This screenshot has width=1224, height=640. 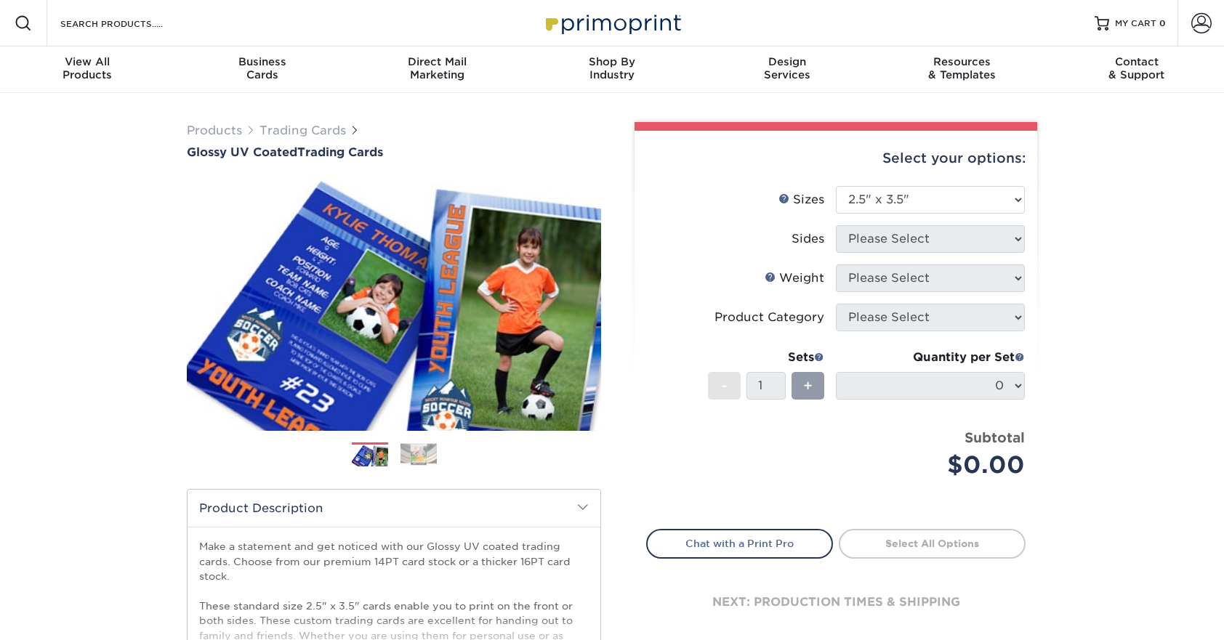 I want to click on div: Quantity per Set, so click(x=931, y=358).